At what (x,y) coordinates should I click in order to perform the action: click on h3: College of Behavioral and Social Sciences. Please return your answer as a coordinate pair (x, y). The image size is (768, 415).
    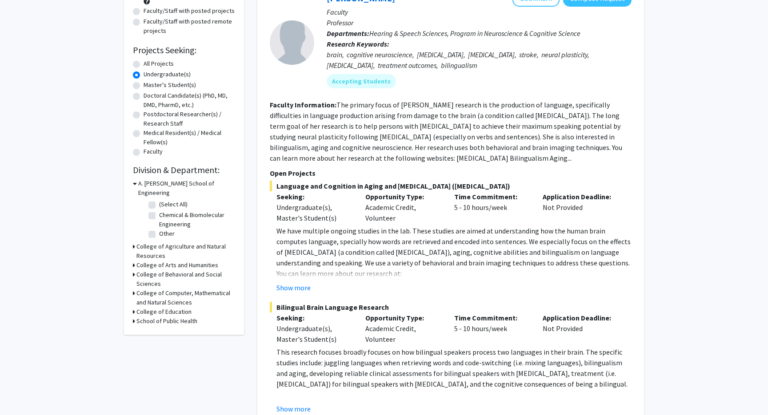
    Looking at the image, I should click on (186, 279).